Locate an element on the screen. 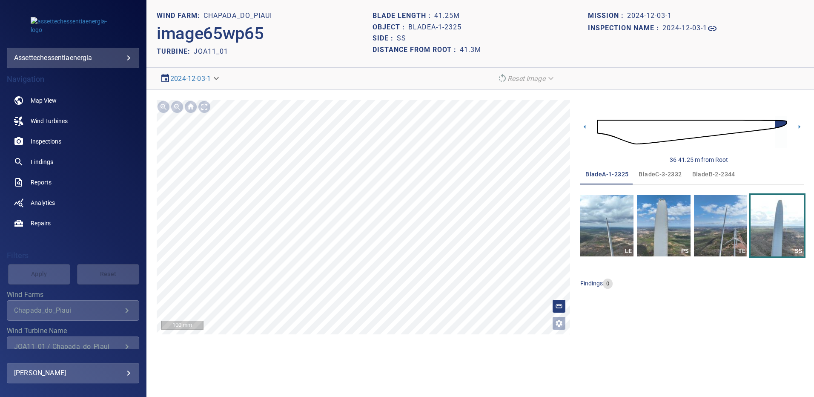 This screenshot has width=814, height=397. span: bladeC-3-2332 is located at coordinates (660, 174).